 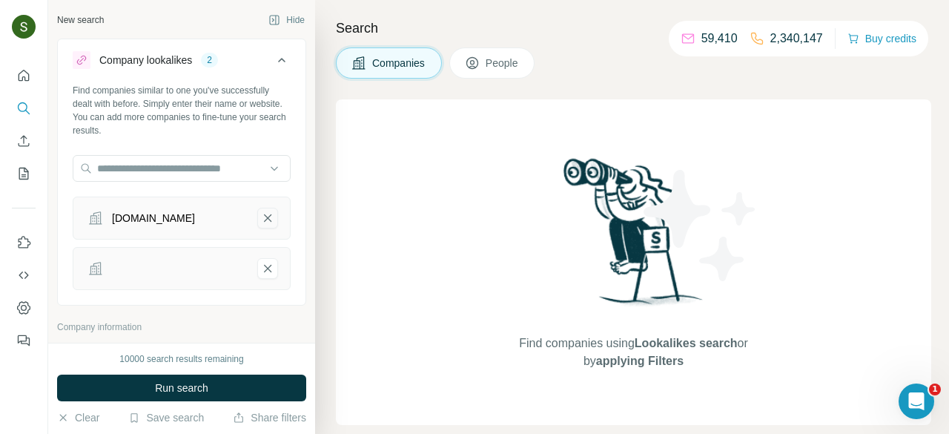 I want to click on span: 1, so click(x=935, y=389).